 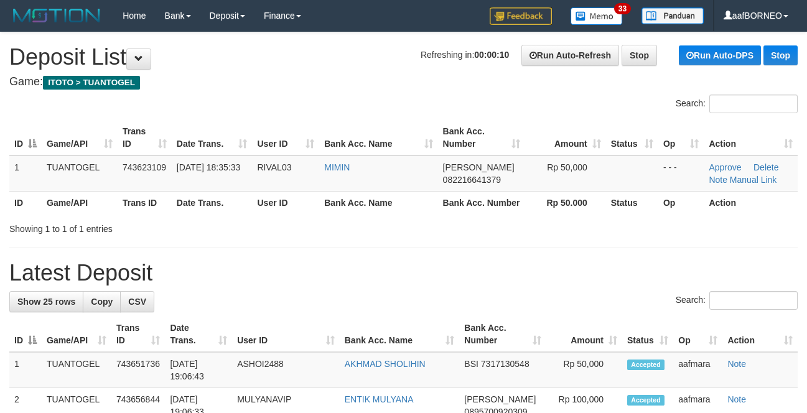 What do you see at coordinates (584, 370) in the screenshot?
I see `td: Rp 50,000` at bounding box center [584, 370].